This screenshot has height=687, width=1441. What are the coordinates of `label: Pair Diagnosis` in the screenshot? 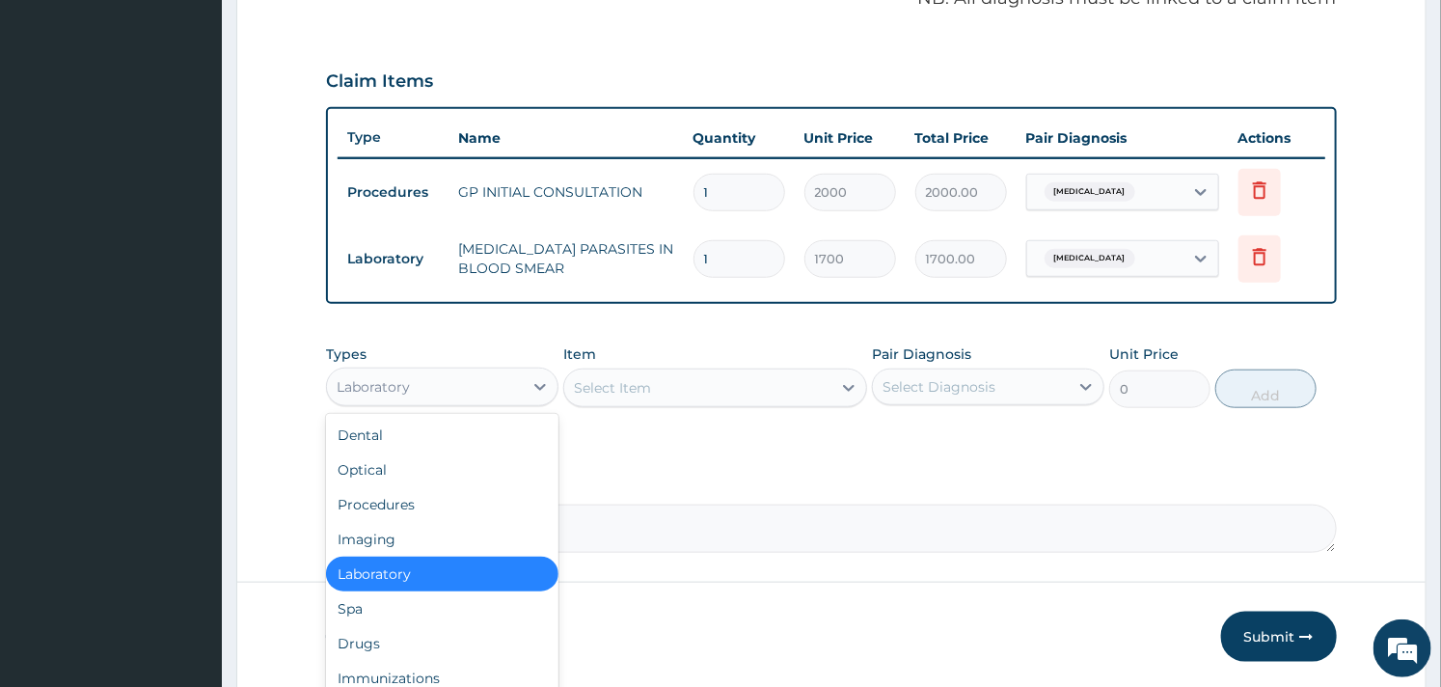 It's located at (921, 354).